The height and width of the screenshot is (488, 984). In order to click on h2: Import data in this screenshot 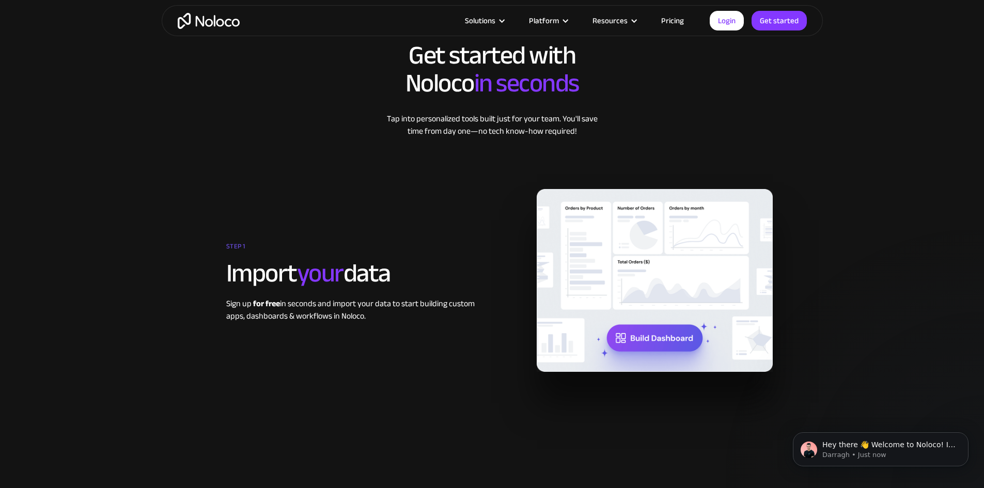, I will do `click(356, 273)`.